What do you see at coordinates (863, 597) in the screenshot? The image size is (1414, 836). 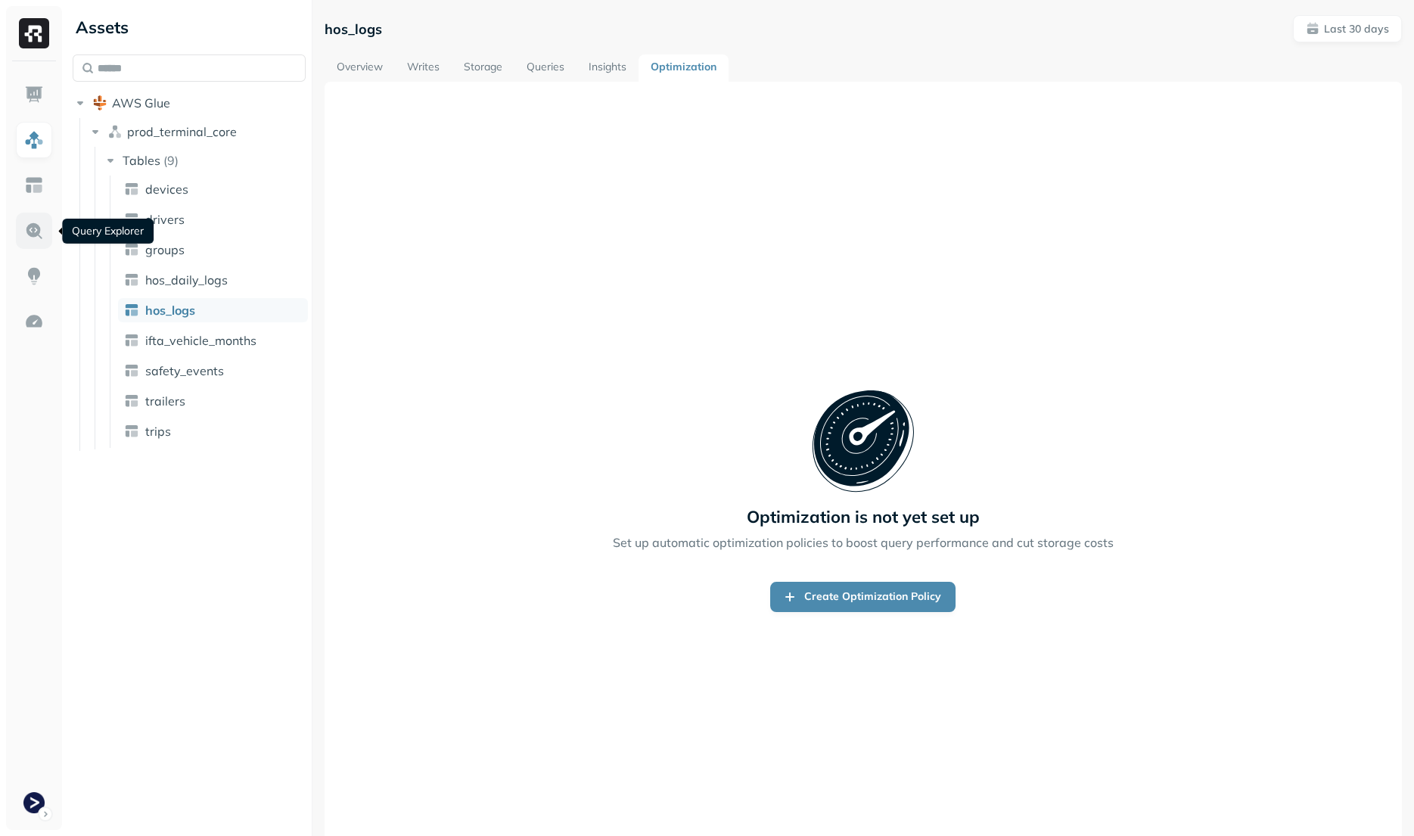 I see `a: Create Optimization Policy` at bounding box center [863, 597].